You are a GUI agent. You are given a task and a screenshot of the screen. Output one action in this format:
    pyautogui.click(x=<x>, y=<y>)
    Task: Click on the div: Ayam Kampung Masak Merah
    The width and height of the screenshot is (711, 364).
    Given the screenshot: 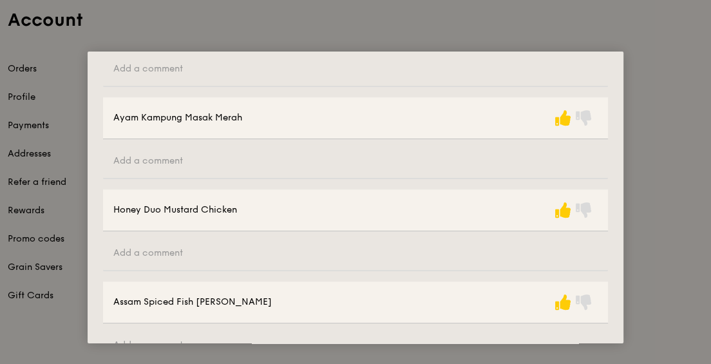 What is the action you would take?
    pyautogui.click(x=178, y=118)
    